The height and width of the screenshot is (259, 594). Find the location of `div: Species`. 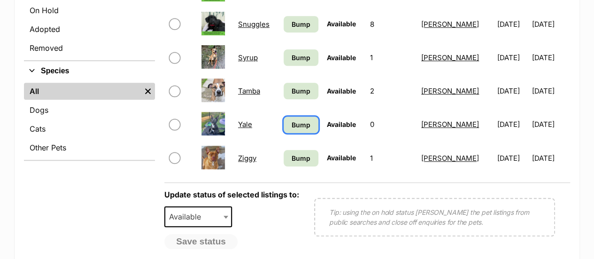

div: Species is located at coordinates (89, 120).